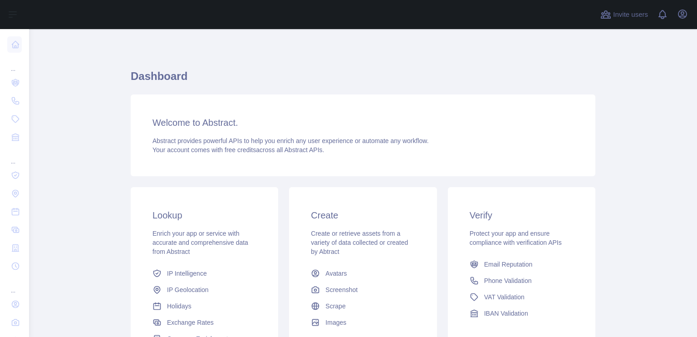  Describe the element at coordinates (187, 273) in the screenshot. I see `span: IP Intelligence` at that location.